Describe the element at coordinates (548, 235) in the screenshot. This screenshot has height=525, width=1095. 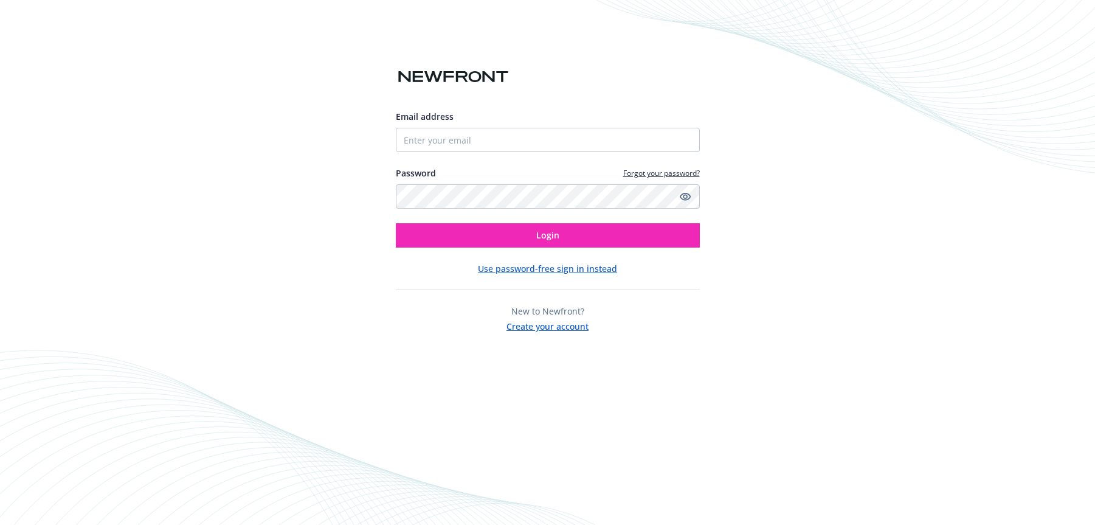
I see `span: Login` at that location.